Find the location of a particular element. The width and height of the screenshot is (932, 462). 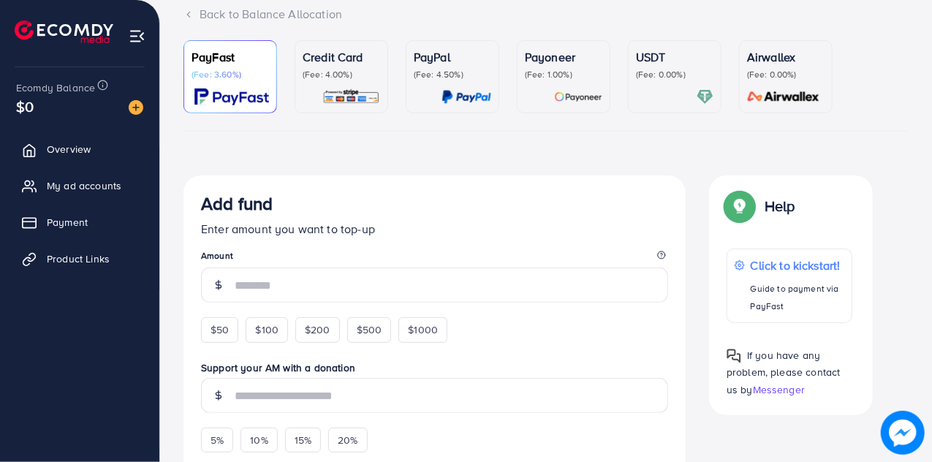

span: $50 is located at coordinates (219, 330).